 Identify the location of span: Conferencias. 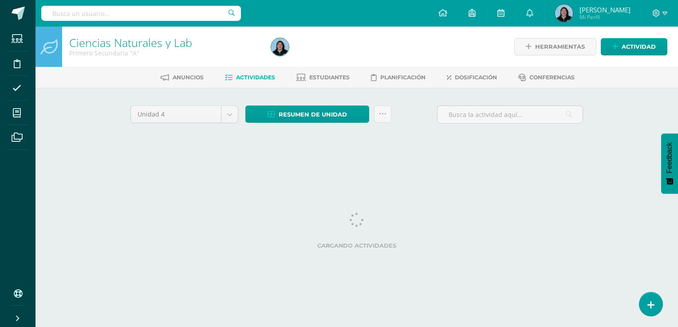
(552, 77).